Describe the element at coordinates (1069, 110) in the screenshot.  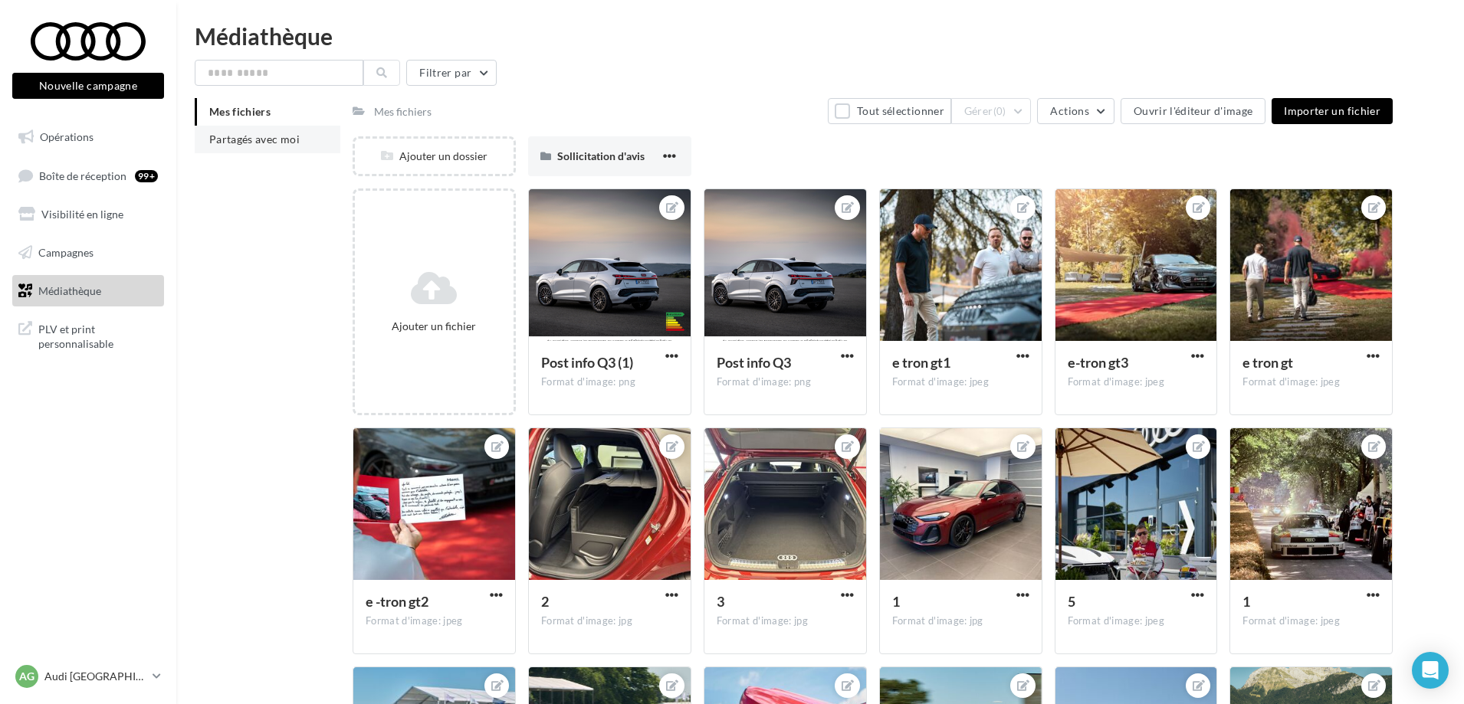
I see `span: Actions` at that location.